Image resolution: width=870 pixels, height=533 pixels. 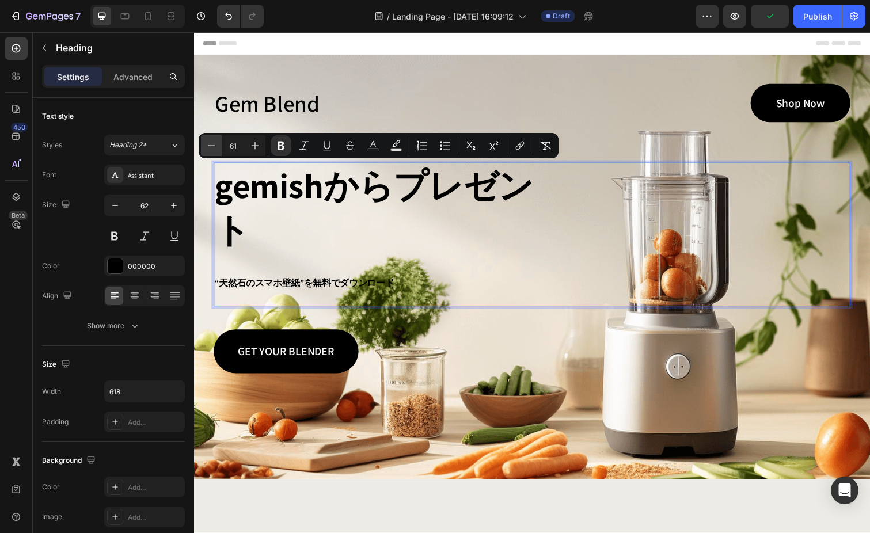 I want to click on div: Image, so click(x=52, y=517).